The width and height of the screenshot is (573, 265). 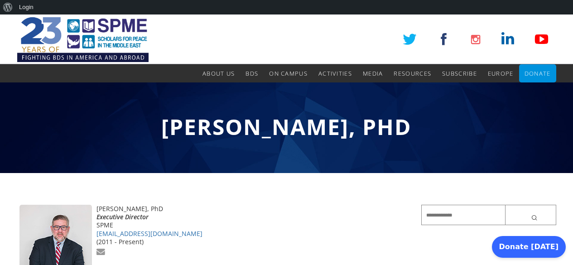 What do you see at coordinates (373, 73) in the screenshot?
I see `a: Media` at bounding box center [373, 73].